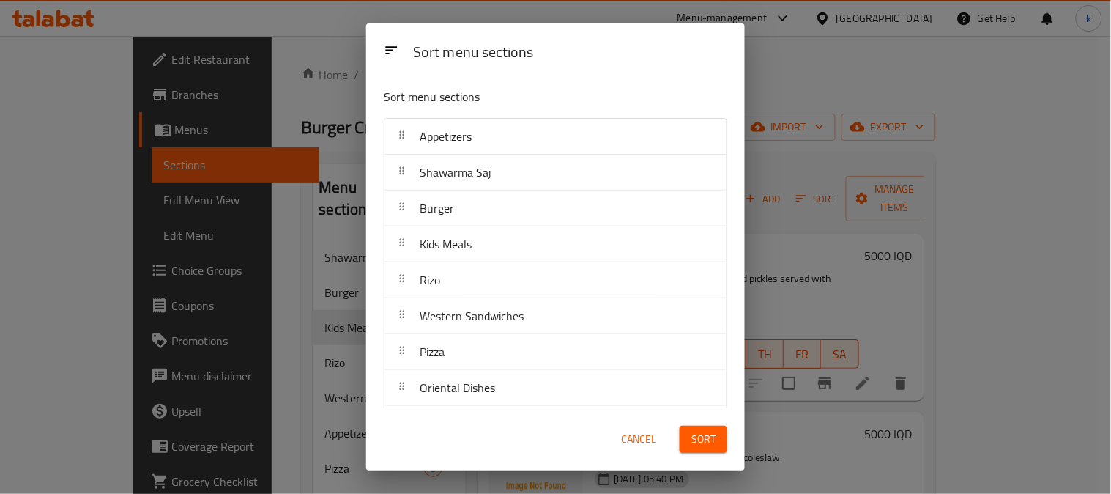 The image size is (1111, 494). Describe the element at coordinates (555, 316) in the screenshot. I see `div: Western Sandwiches` at that location.